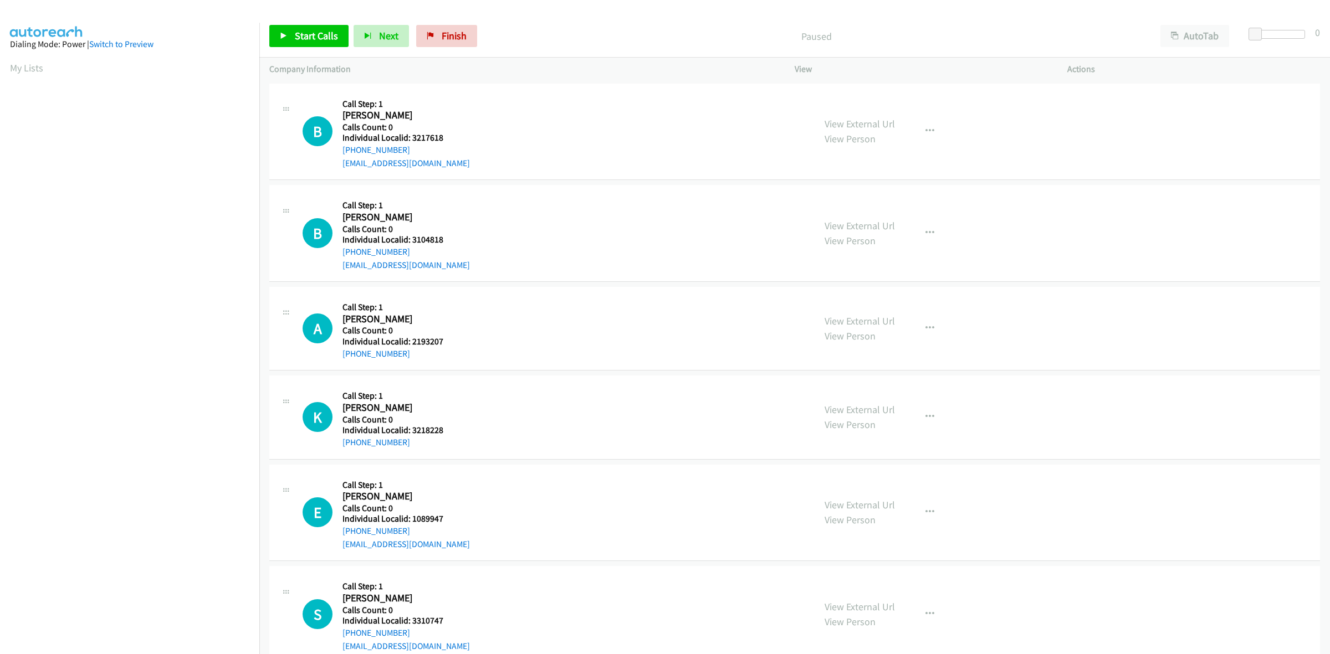 Image resolution: width=1330 pixels, height=654 pixels. What do you see at coordinates (317, 329) in the screenshot?
I see `h1: A` at bounding box center [317, 329].